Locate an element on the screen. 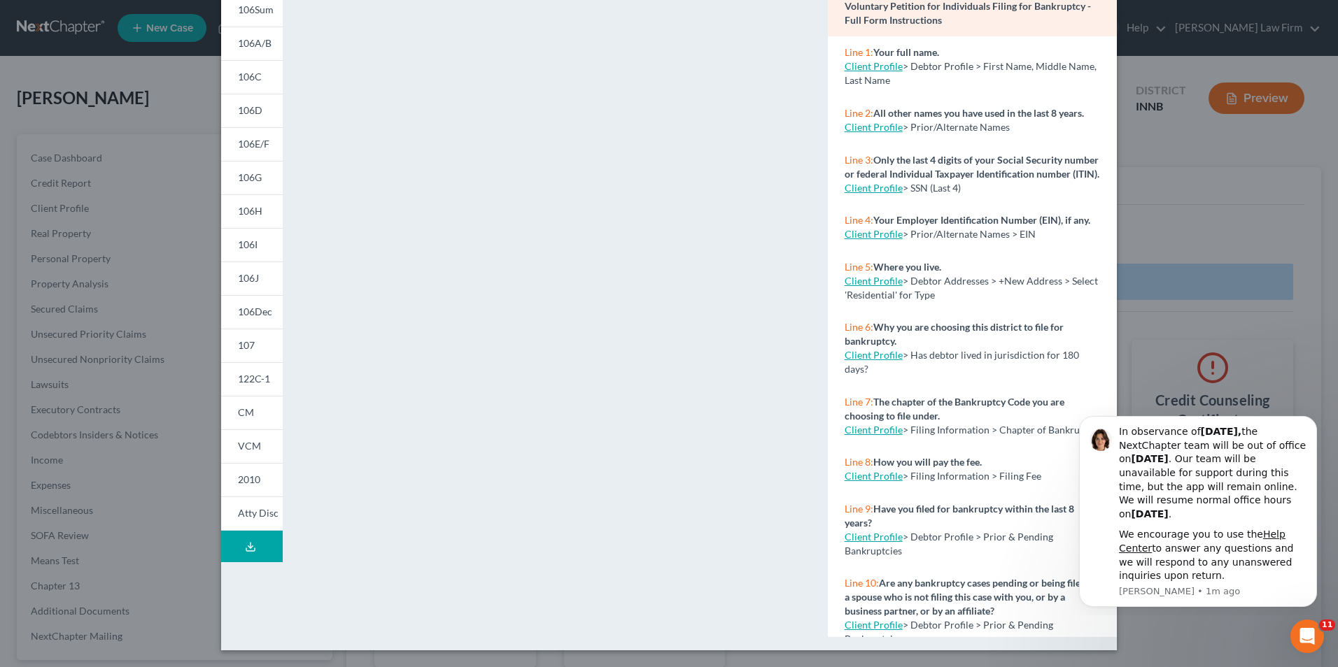 This screenshot has width=1338, height=667. a: 106Dec is located at coordinates (252, 312).